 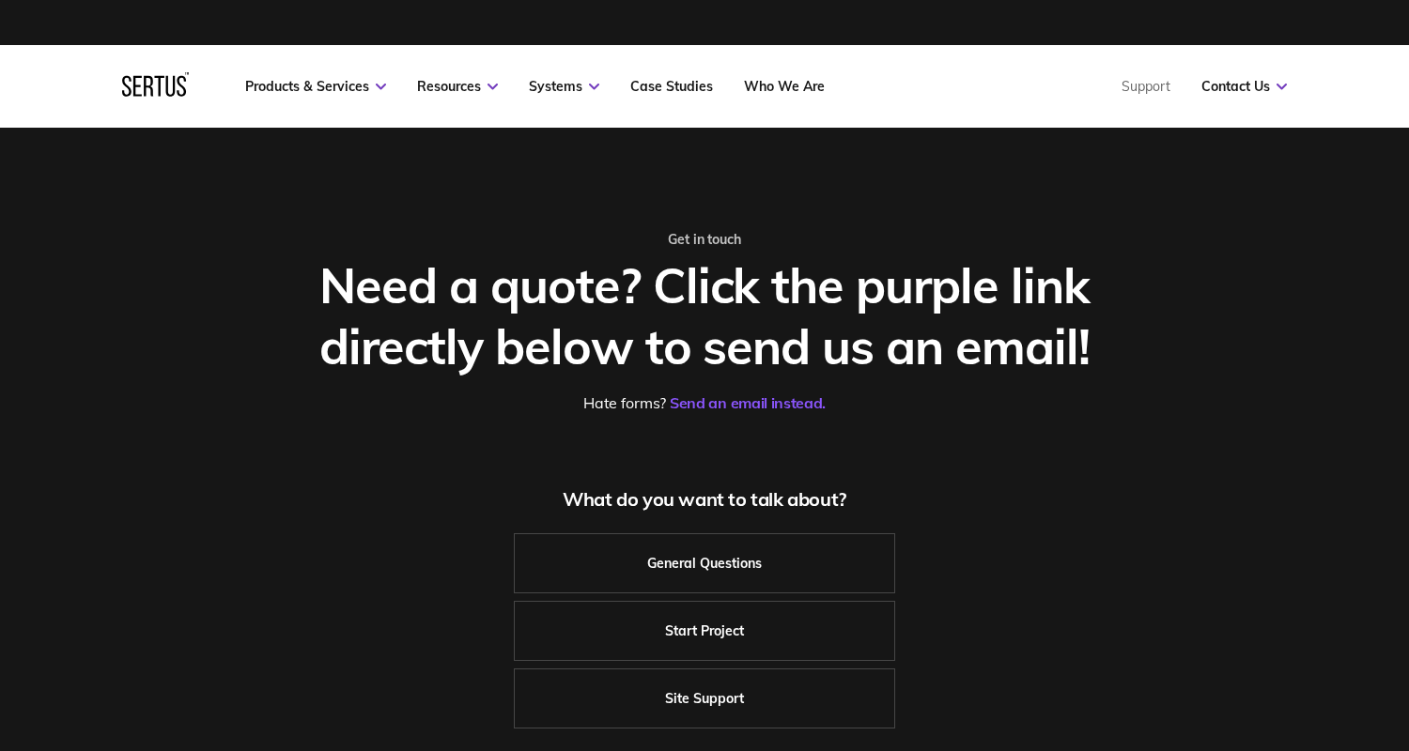 I want to click on a: General Questions, so click(x=704, y=563).